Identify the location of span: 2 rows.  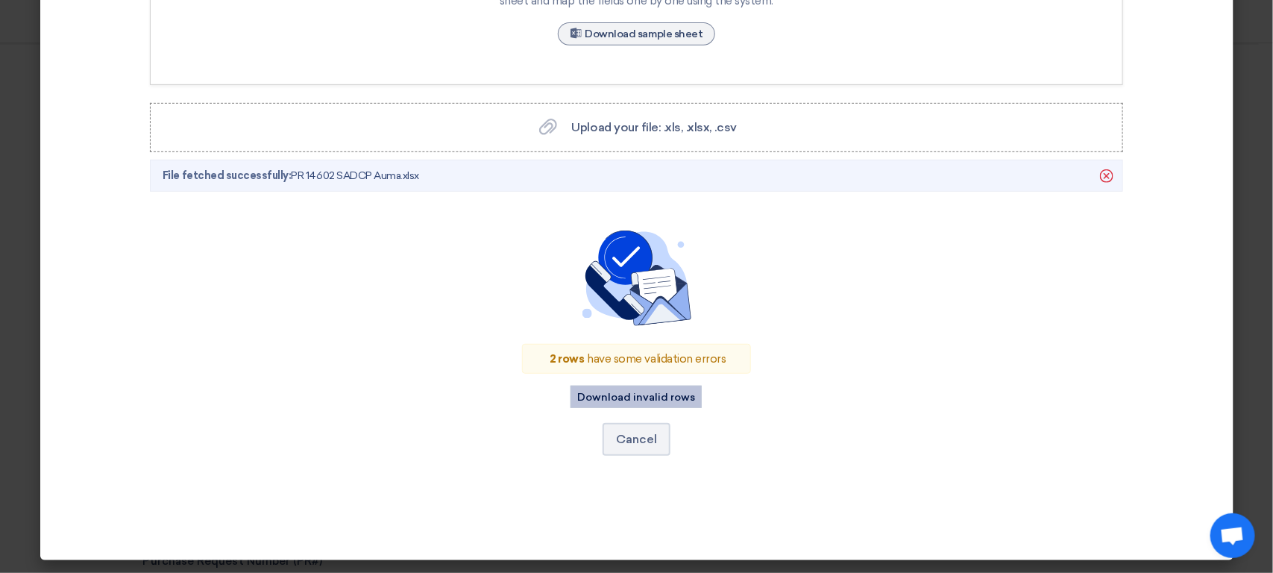
(567, 359).